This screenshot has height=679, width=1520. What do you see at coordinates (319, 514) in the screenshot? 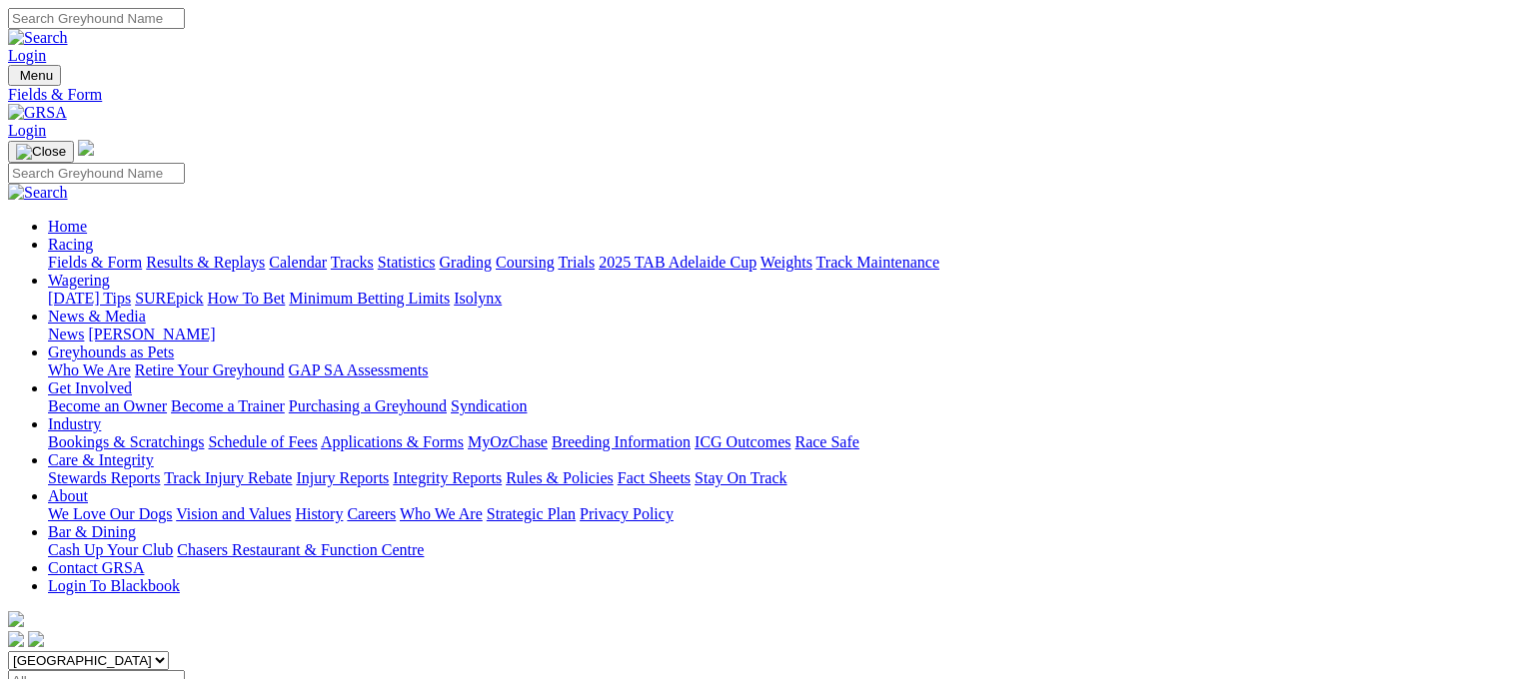
I see `a: History` at bounding box center [319, 514].